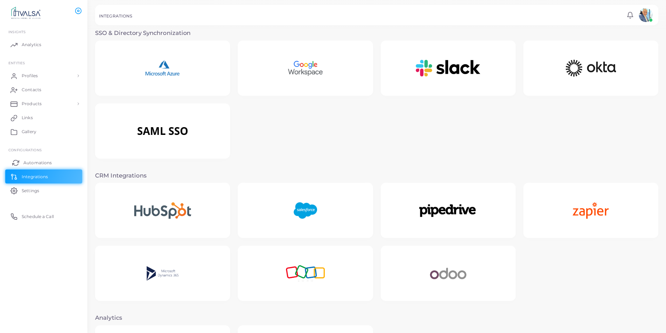 The width and height of the screenshot is (666, 333). What do you see at coordinates (163, 274) in the screenshot?
I see `img: Microsoft Dynamics` at bounding box center [163, 274].